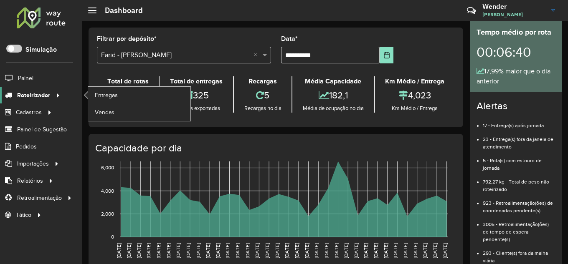  Describe the element at coordinates (333, 109) in the screenshot. I see `div: Média de ocupação no dia` at that location.